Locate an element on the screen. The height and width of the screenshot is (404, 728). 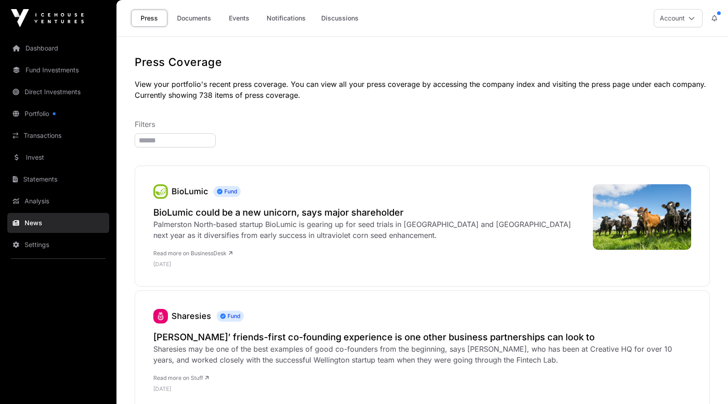
div: Sharesies may be one of the best examples of good co-founders from the beginning, says [PERSON_NA... is located at coordinates (422, 354).